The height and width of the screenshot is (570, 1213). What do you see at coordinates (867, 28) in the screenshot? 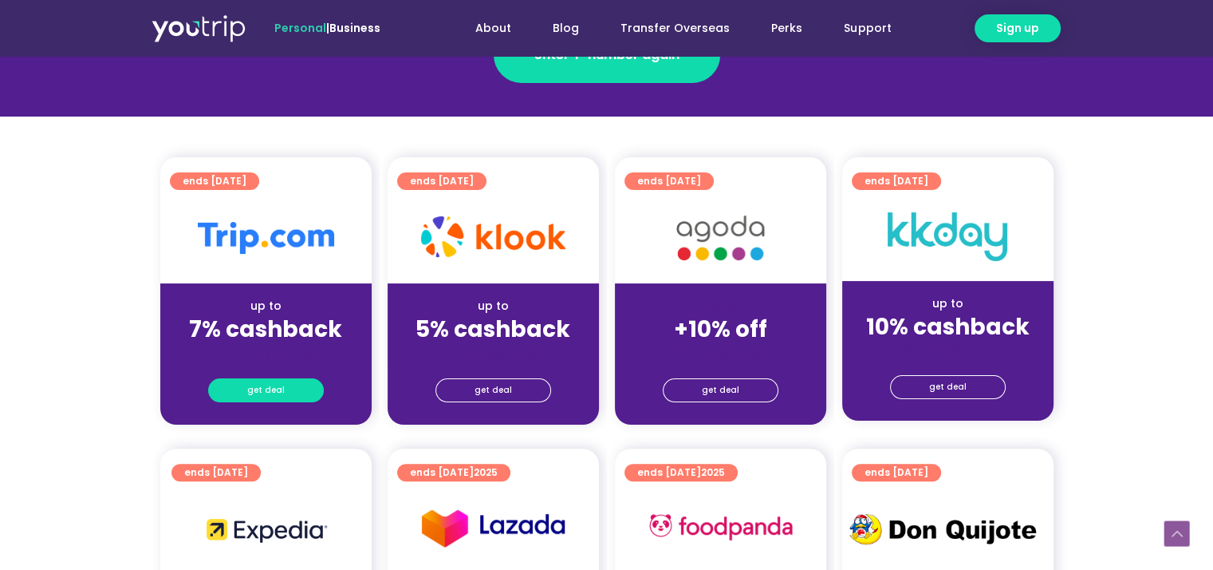
I see `a: Support` at bounding box center [867, 28].